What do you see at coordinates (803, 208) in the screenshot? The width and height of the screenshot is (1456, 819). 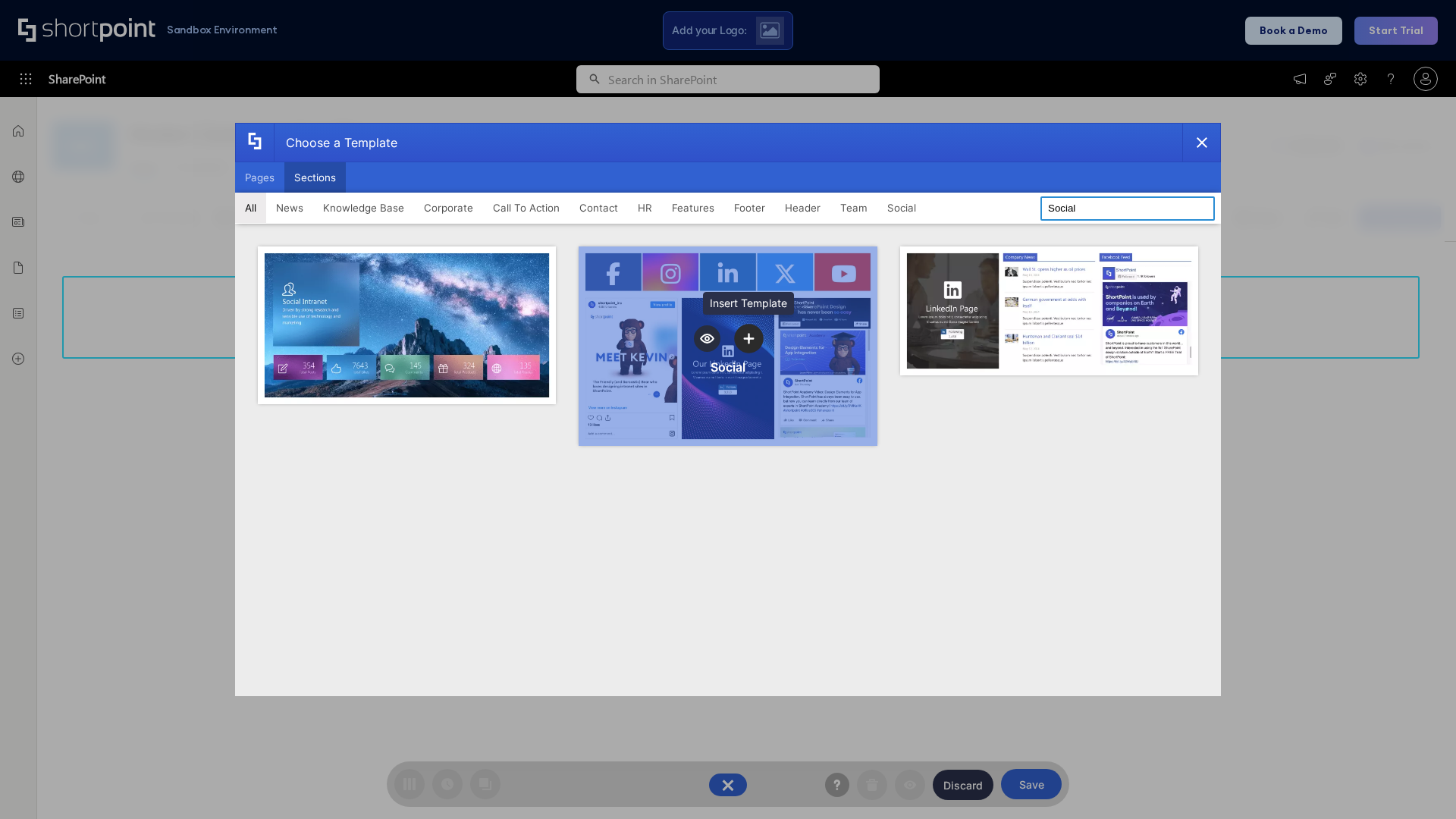 I see `button: Header` at bounding box center [803, 208].